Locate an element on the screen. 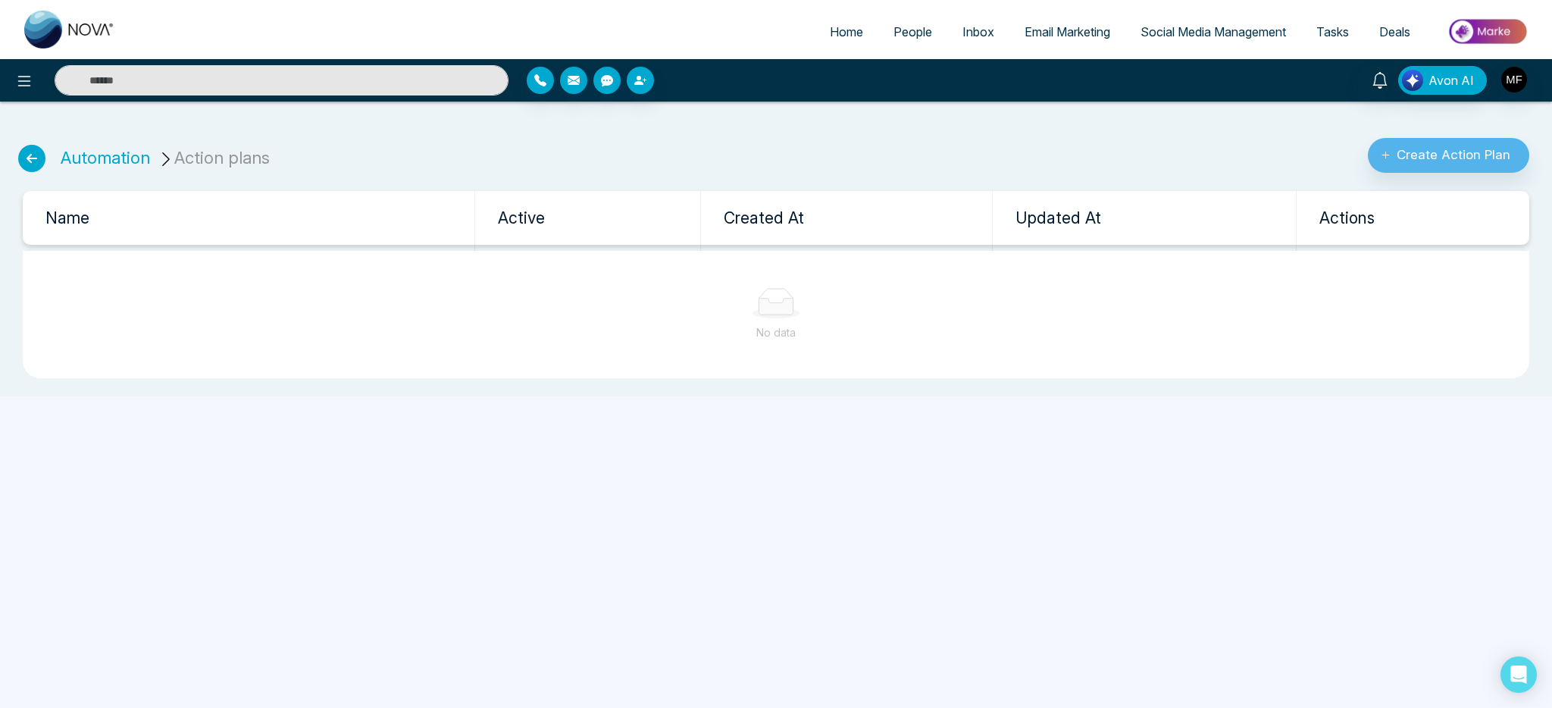  span: Social Media Management is located at coordinates (1213, 32).